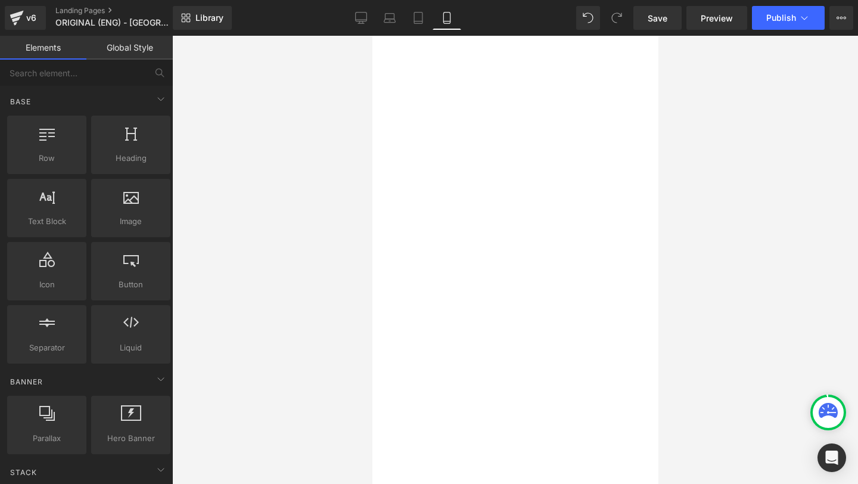  What do you see at coordinates (418, 18) in the screenshot?
I see `a: Tablet` at bounding box center [418, 18].